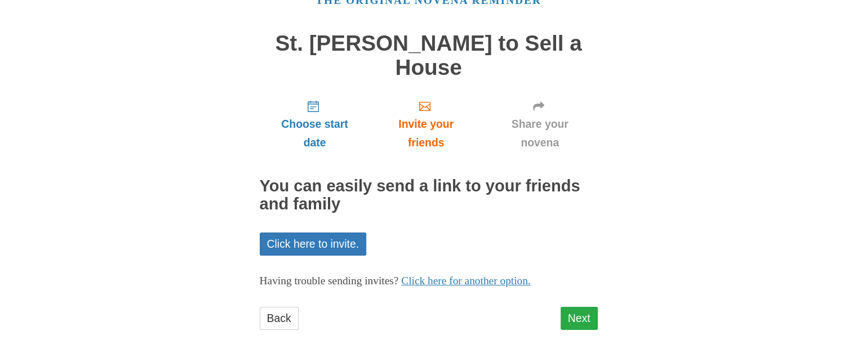  What do you see at coordinates (315, 124) in the screenshot?
I see `a: Choose start date` at bounding box center [315, 124].